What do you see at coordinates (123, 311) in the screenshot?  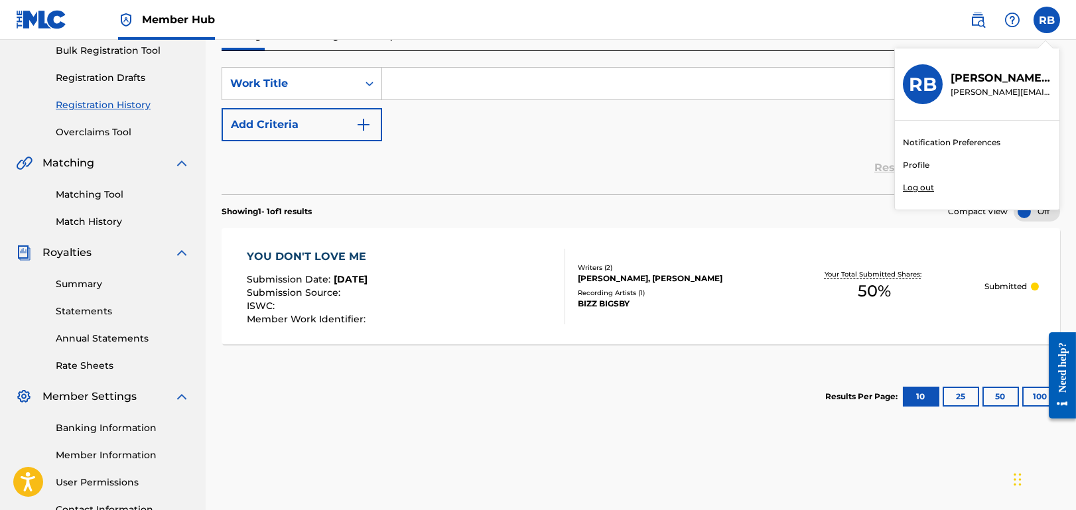 I see `a: Statements` at bounding box center [123, 311].